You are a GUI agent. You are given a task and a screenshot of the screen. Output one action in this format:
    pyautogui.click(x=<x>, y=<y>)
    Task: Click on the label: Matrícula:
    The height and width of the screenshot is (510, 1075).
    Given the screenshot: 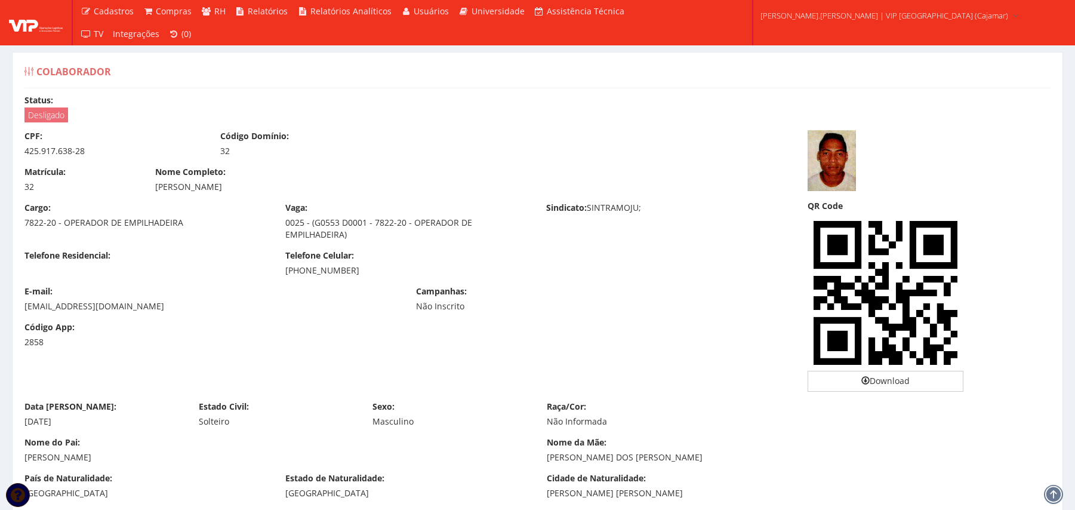 What is the action you would take?
    pyautogui.click(x=45, y=172)
    